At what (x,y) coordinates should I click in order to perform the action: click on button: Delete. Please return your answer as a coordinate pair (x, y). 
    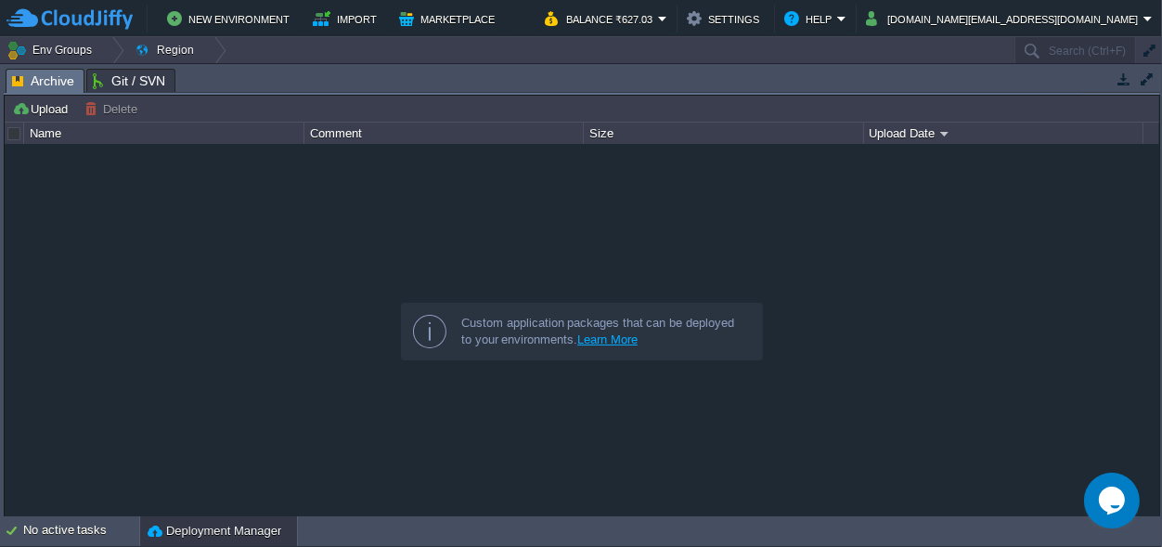
    Looking at the image, I should click on (113, 109).